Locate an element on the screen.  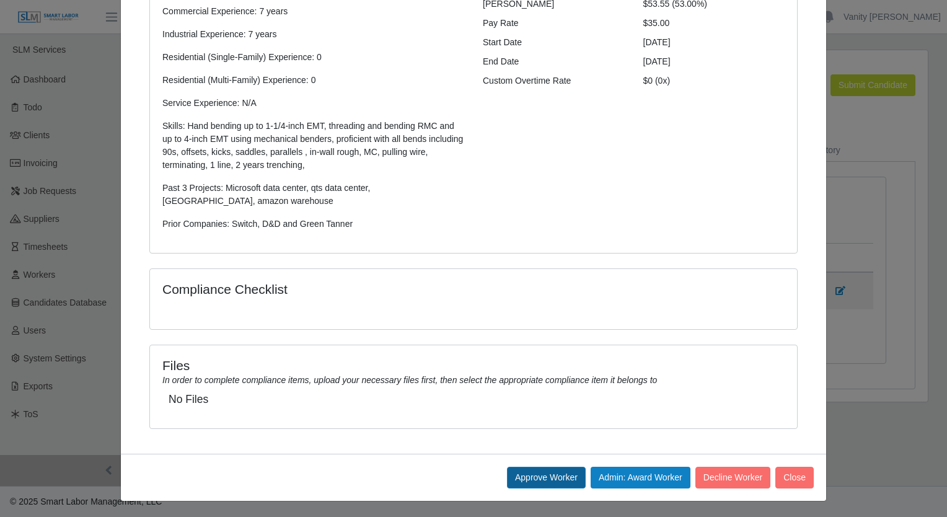
button: Close is located at coordinates (795, 477).